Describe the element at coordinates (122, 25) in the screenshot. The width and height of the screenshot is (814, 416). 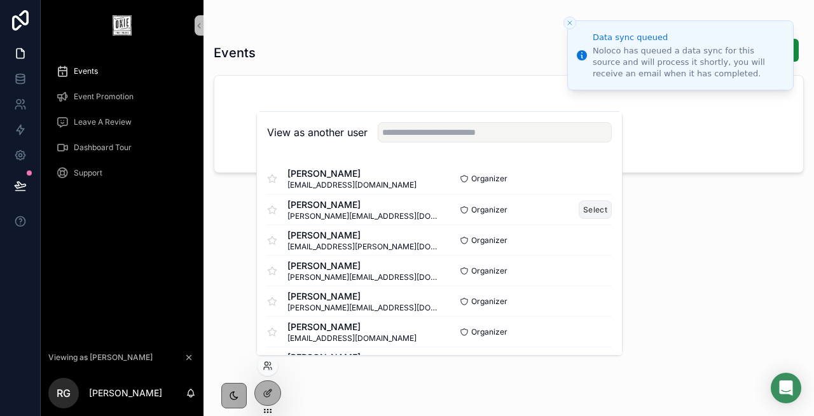
I see `img: App logo` at that location.